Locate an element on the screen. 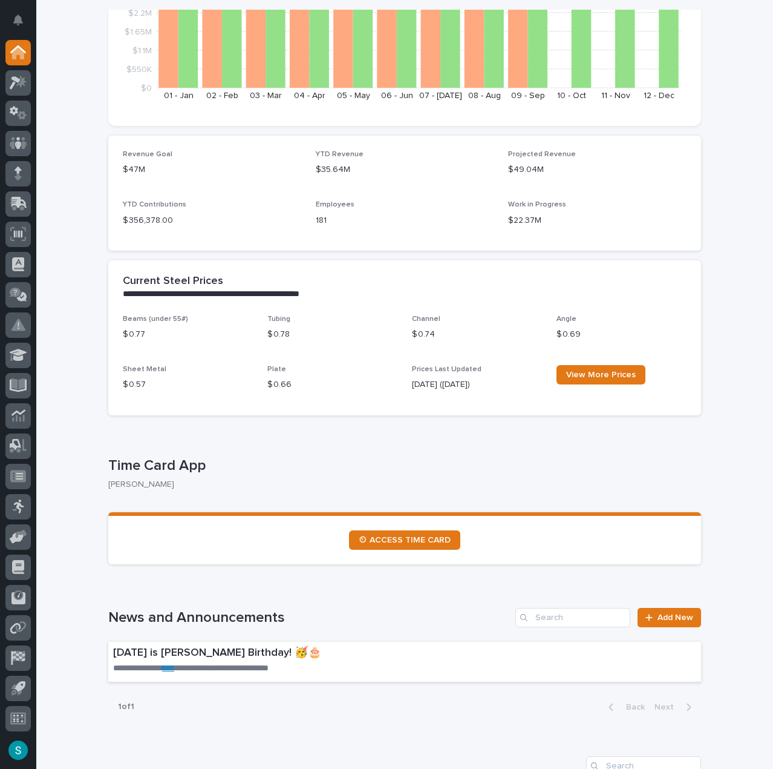  span: Beams (under 55#) is located at coordinates (156, 319).